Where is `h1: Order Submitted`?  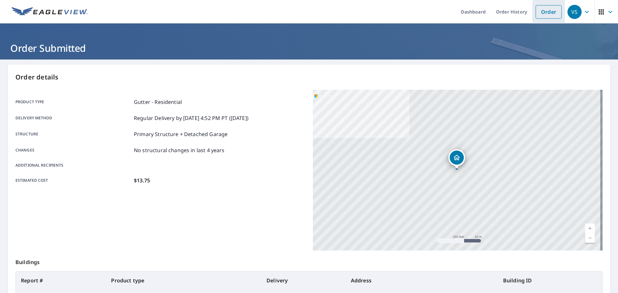
h1: Order Submitted is located at coordinates (309, 48).